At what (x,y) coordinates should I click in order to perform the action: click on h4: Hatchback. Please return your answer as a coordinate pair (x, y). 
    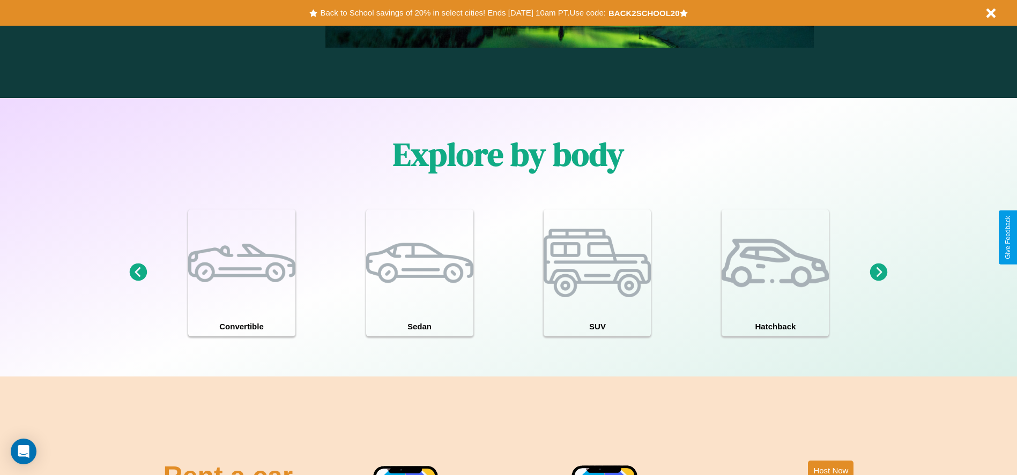
    Looking at the image, I should click on (775, 326).